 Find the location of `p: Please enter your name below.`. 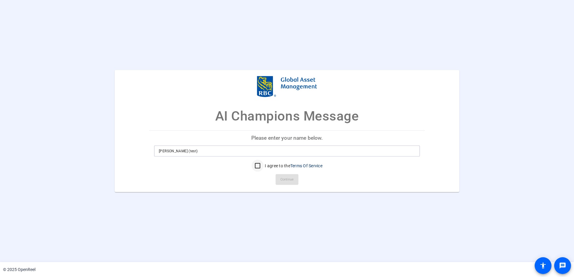

p: Please enter your name below. is located at coordinates (287, 138).